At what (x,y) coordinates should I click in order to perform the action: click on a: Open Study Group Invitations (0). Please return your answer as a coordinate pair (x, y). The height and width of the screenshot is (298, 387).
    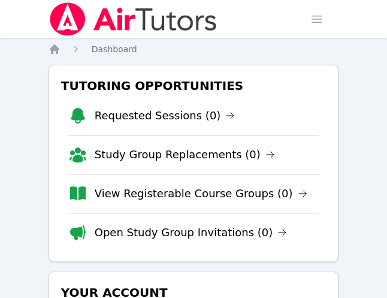
    Looking at the image, I should click on (191, 233).